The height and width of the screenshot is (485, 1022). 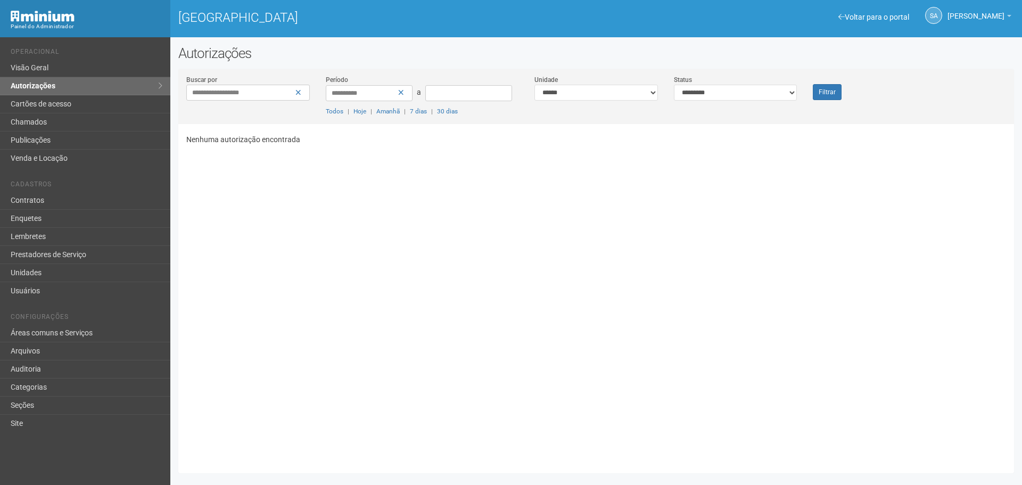 What do you see at coordinates (447, 111) in the screenshot?
I see `a: 30 dias` at bounding box center [447, 111].